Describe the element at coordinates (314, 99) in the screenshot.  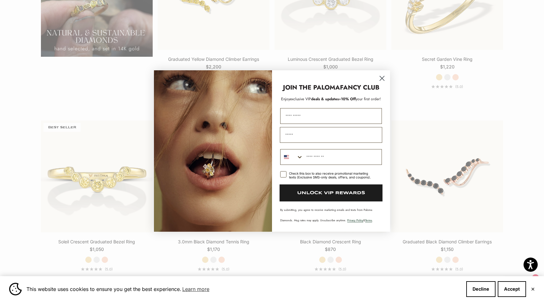
I see `span: deals & updates` at that location.